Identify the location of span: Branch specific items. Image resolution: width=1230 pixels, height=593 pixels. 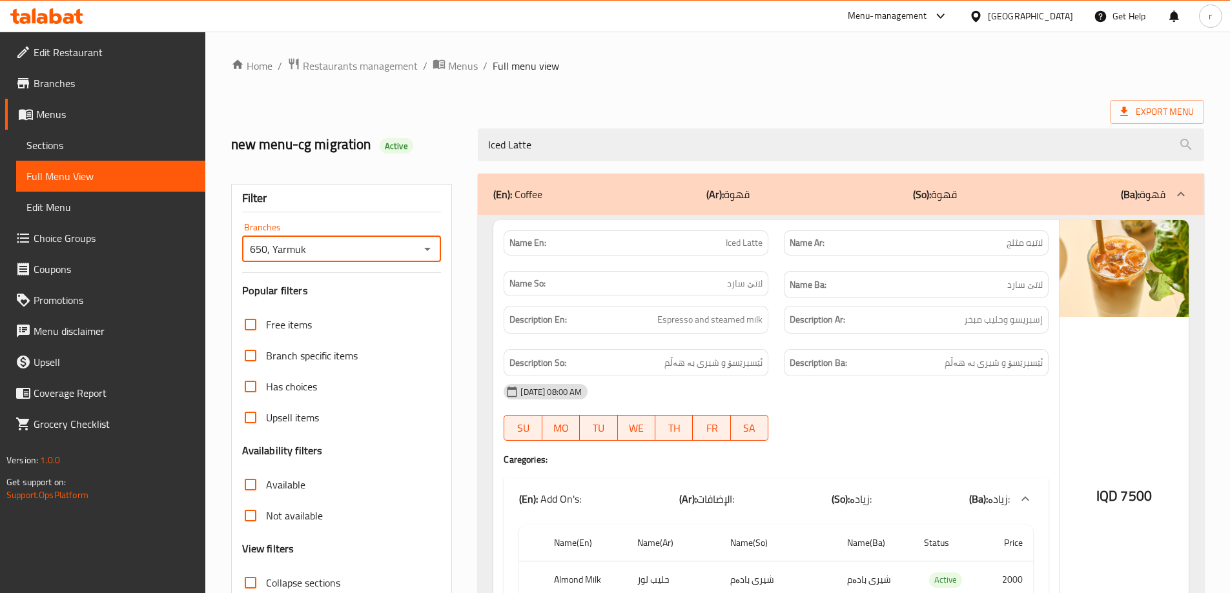
(312, 356).